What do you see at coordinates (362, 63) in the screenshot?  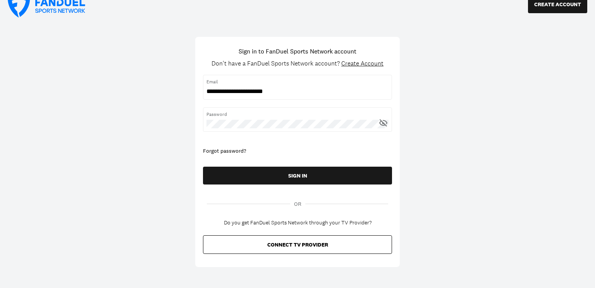 I see `span: Create Account` at bounding box center [362, 63].